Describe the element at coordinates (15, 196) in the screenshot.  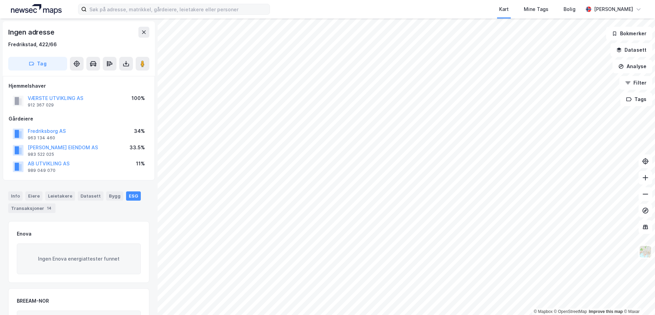
I see `div: Info` at that location.